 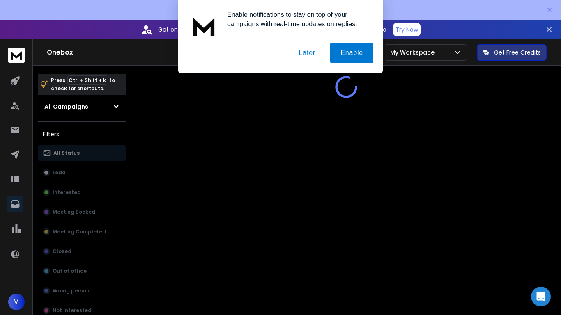 I want to click on h1: All Campaigns, so click(x=66, y=107).